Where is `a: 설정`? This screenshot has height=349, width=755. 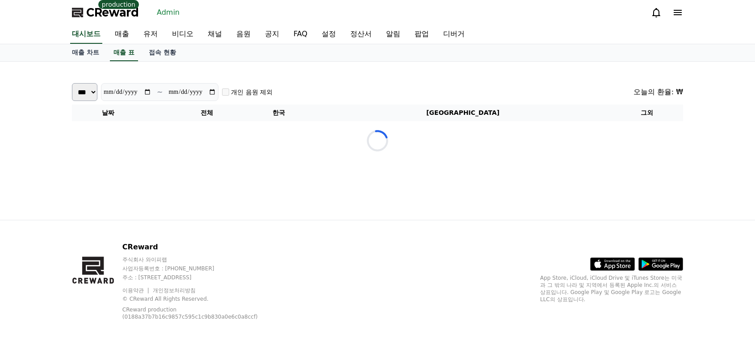 a: 설정 is located at coordinates (329, 34).